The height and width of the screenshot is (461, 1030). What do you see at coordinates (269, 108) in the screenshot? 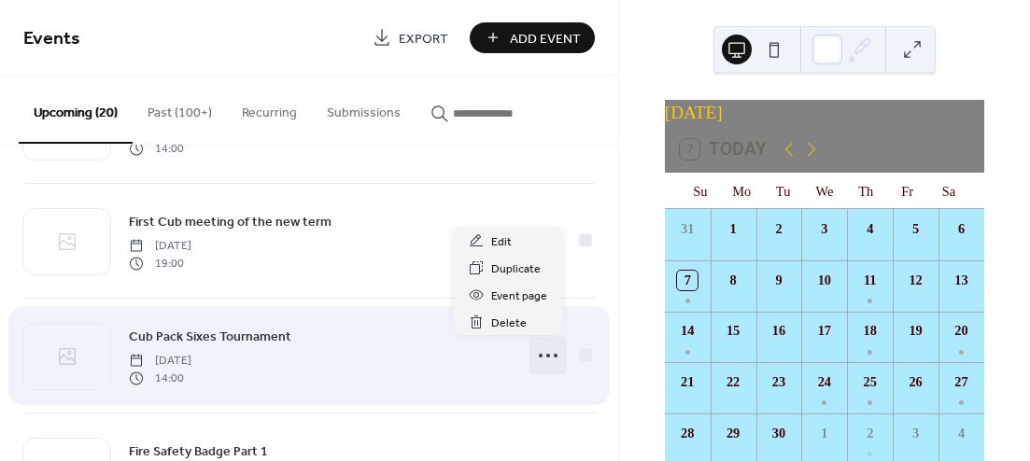
I see `button: Recurring` at bounding box center [269, 108].